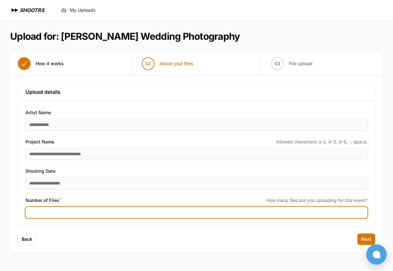 This screenshot has height=271, width=393. Describe the element at coordinates (27, 239) in the screenshot. I see `span: Back` at that location.